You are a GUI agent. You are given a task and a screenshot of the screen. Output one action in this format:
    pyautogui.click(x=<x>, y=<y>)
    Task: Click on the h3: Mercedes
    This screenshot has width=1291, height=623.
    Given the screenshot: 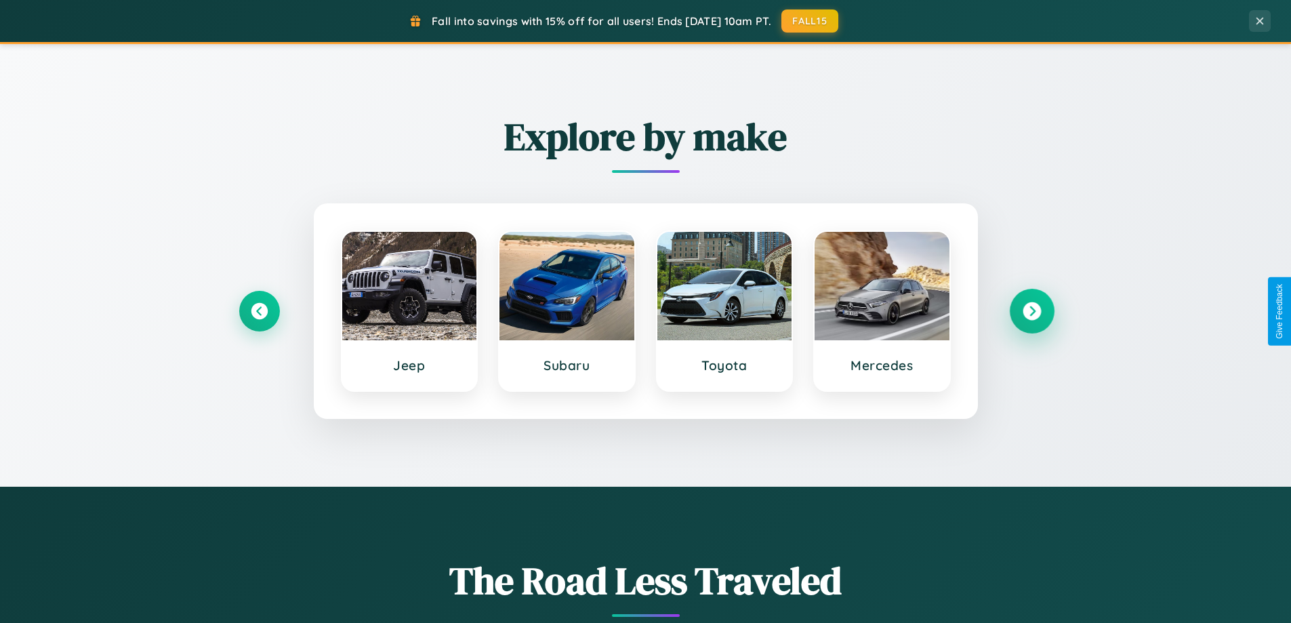 What is the action you would take?
    pyautogui.click(x=882, y=365)
    